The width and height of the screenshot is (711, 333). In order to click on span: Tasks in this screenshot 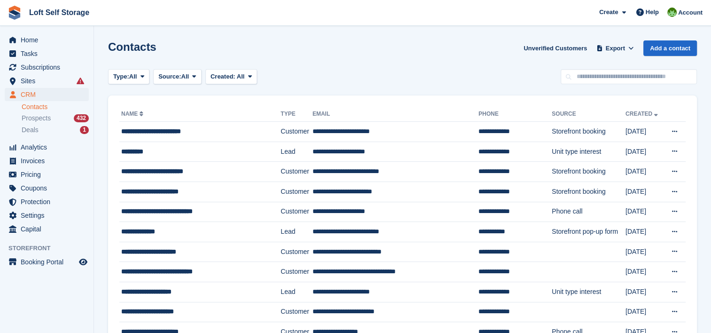, I will do `click(49, 54)`.